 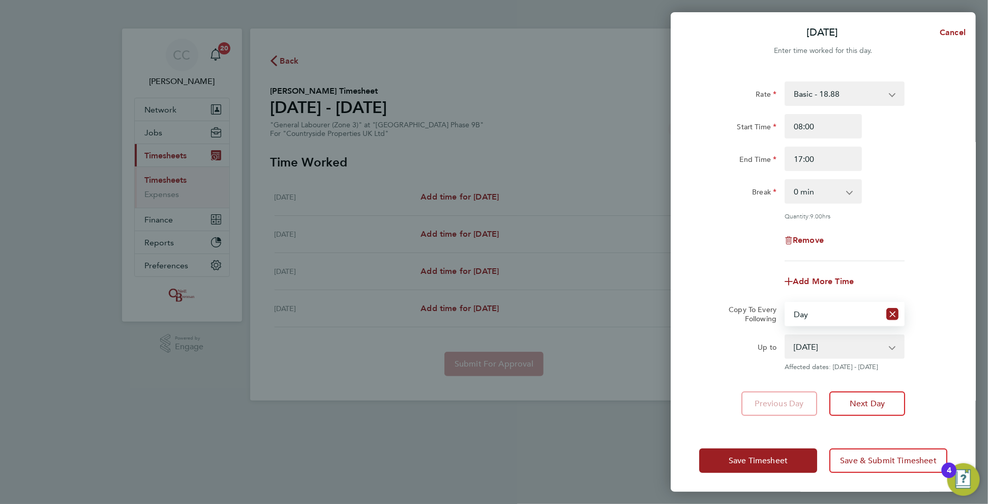 What do you see at coordinates (950, 33) in the screenshot?
I see `button: Cancel` at bounding box center [950, 33].